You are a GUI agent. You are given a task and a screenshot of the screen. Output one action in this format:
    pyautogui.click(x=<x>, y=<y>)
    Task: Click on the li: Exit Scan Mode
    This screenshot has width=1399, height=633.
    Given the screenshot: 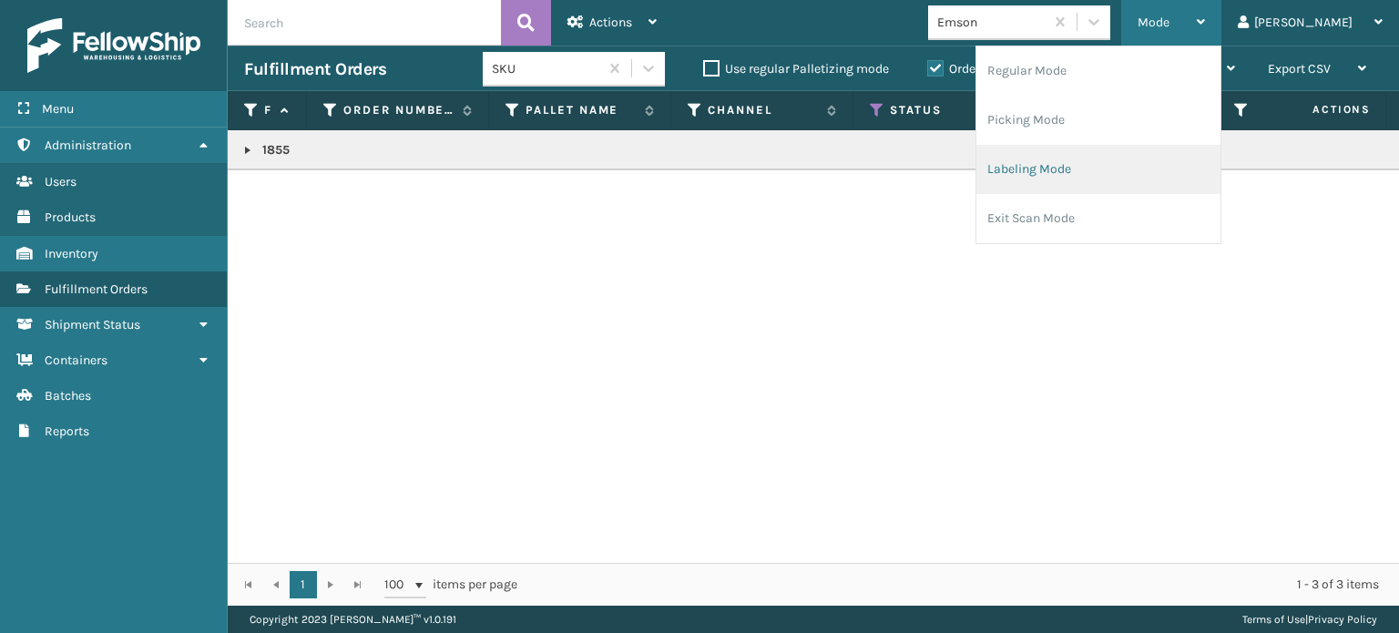 What is the action you would take?
    pyautogui.click(x=1098, y=219)
    